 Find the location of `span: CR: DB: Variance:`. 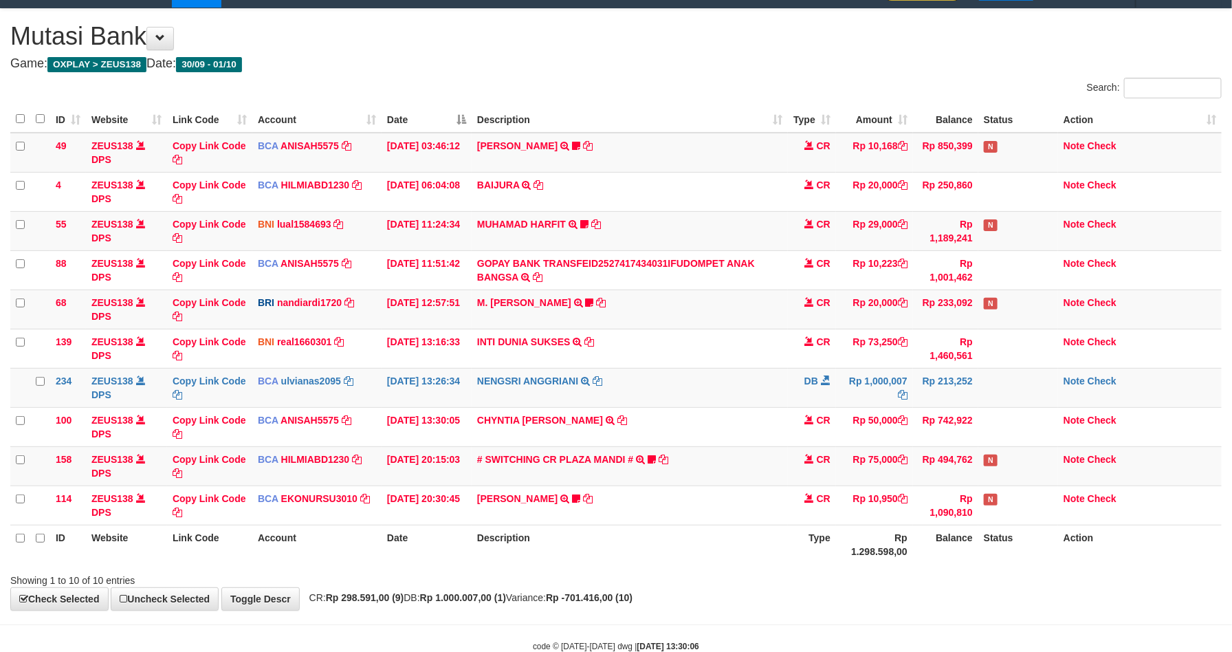

span: CR: DB: Variance: is located at coordinates (467, 597).